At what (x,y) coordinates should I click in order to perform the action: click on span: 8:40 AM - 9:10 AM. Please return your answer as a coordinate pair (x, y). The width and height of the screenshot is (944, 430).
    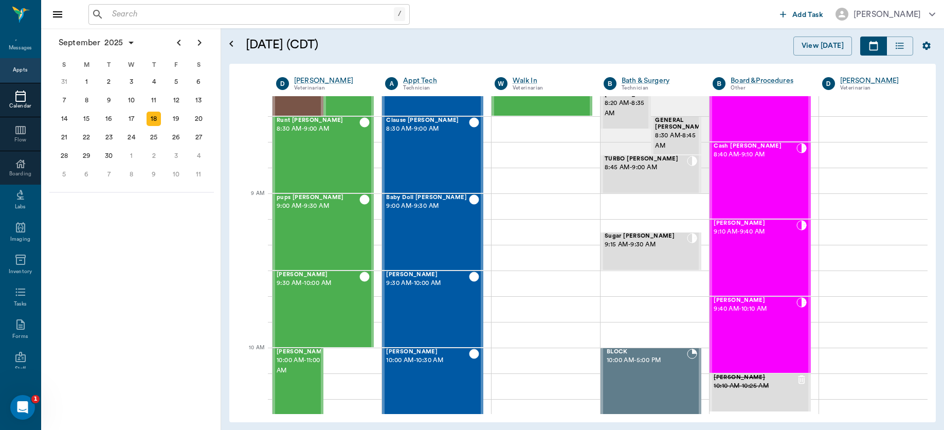
    Looking at the image, I should click on (755, 155).